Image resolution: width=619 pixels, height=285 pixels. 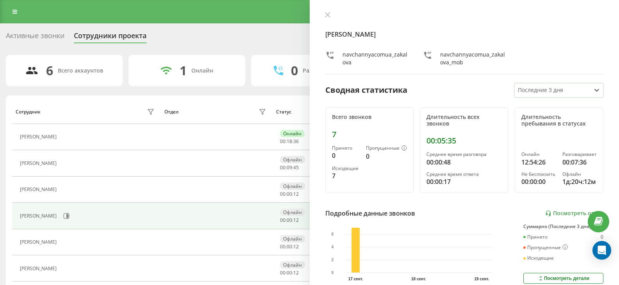 I want to click on div: 1д:20ч:12м, so click(x=579, y=182).